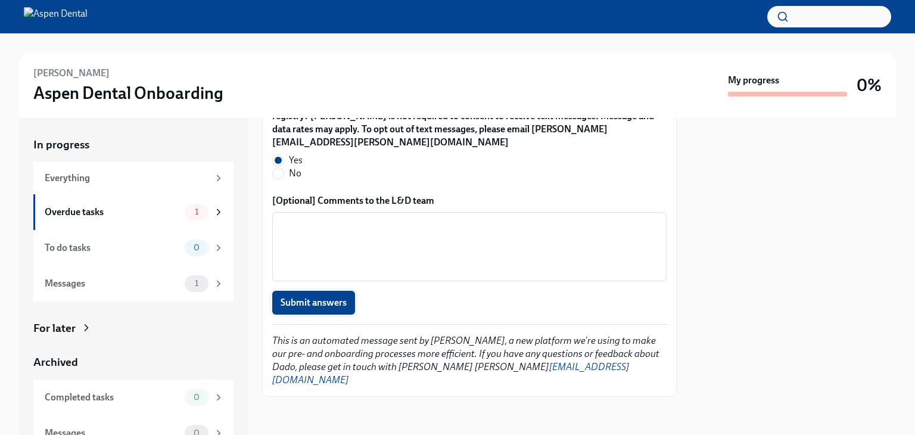 The height and width of the screenshot is (435, 915). I want to click on div: Overdue tasks, so click(112, 212).